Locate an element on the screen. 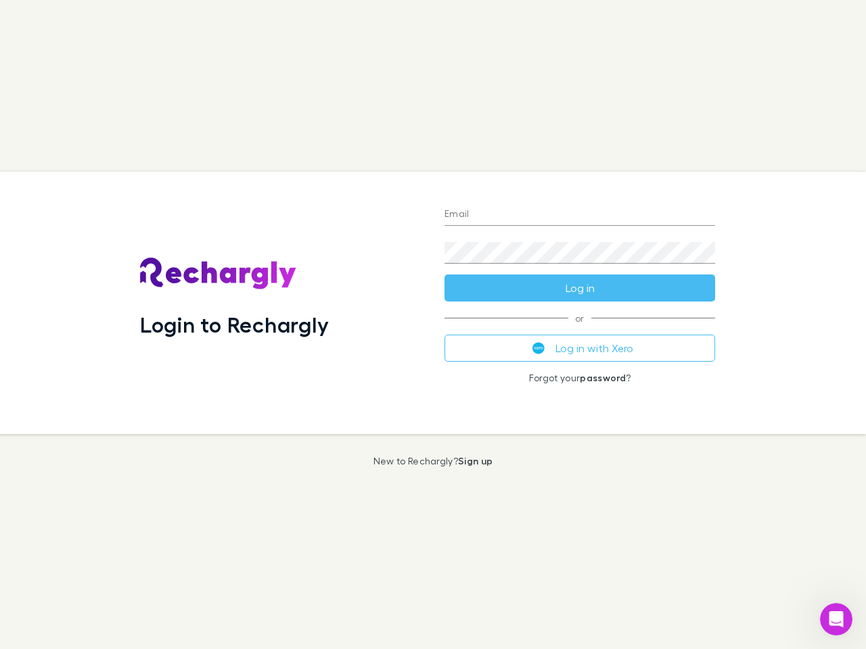  p: New to Rechargly? is located at coordinates (433, 461).